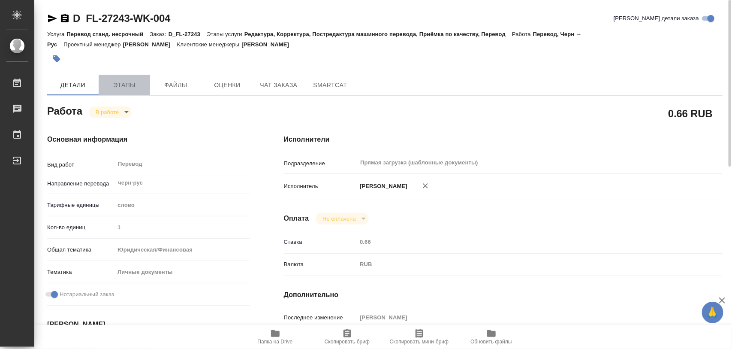 Image resolution: width=732 pixels, height=349 pixels. What do you see at coordinates (320, 186) in the screenshot?
I see `p: Исполнитель` at bounding box center [320, 186].